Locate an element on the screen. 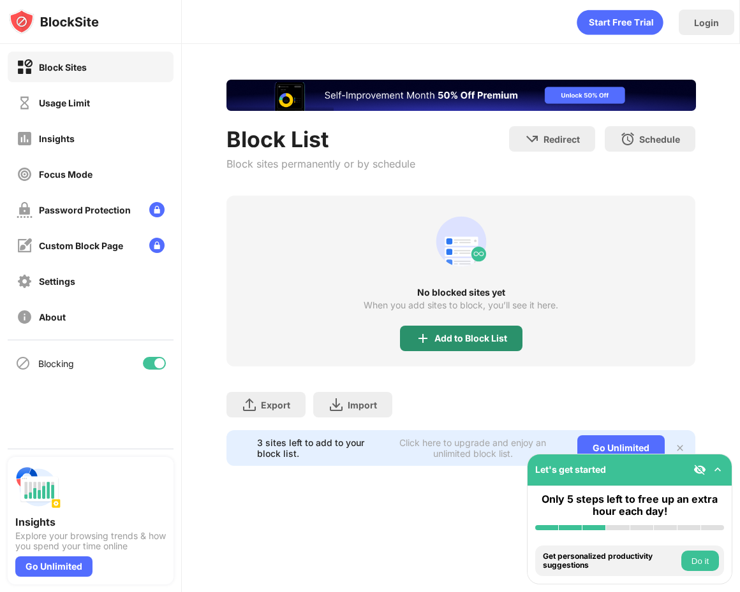 The height and width of the screenshot is (592, 740). img: block-on.svg is located at coordinates (24, 67).